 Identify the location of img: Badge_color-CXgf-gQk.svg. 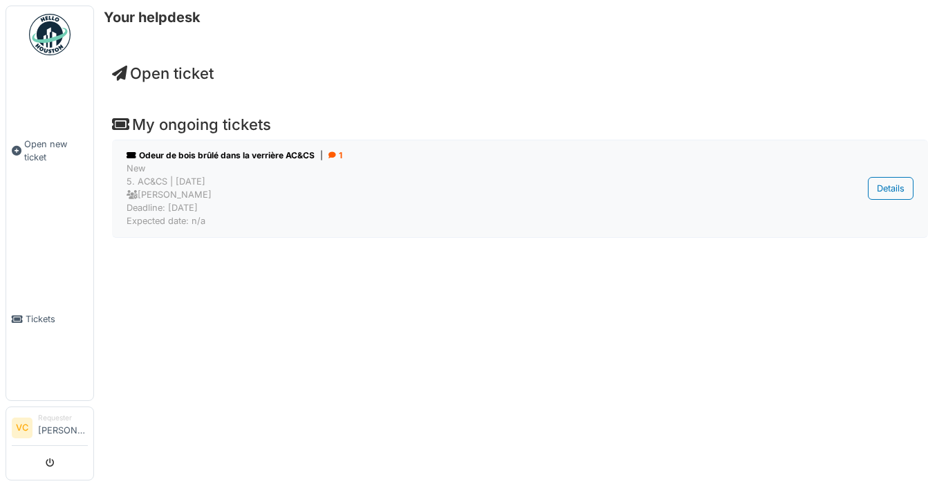
(50, 35).